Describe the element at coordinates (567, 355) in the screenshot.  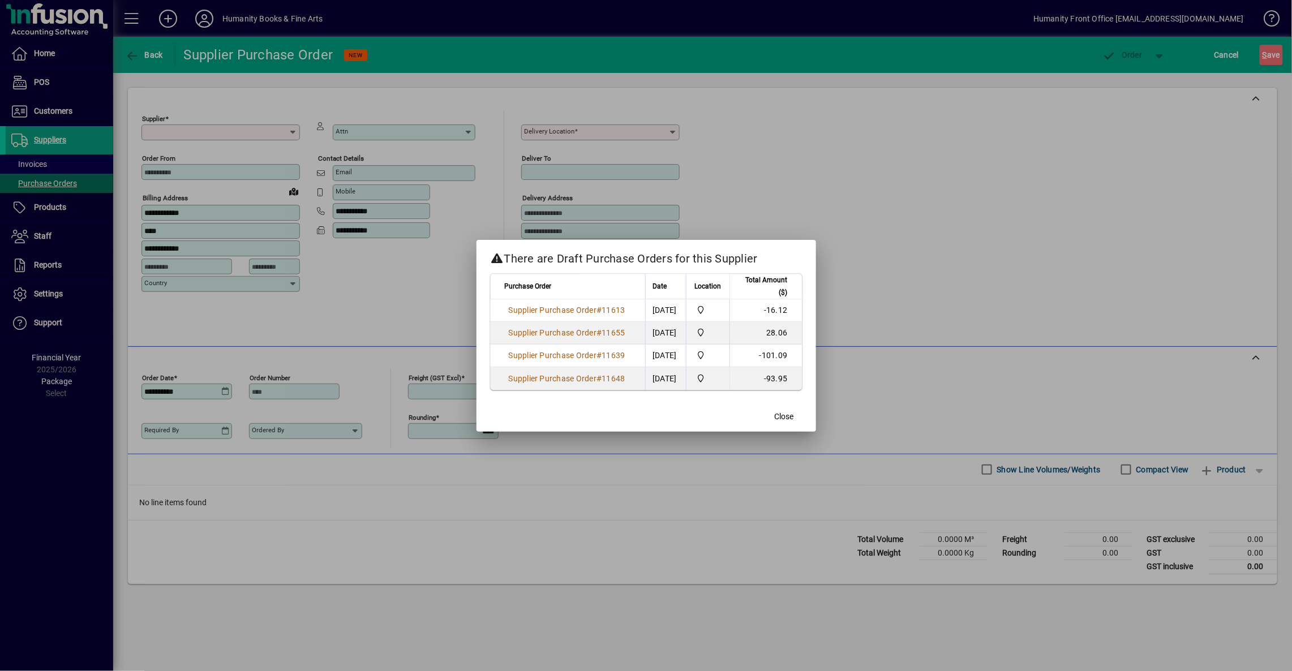
I see `a: Supplier Purchase Order#11639` at that location.